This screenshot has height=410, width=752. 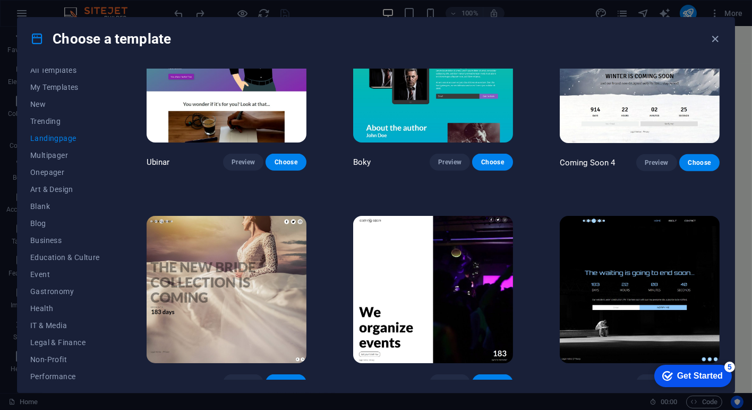 I want to click on span: Landingpage, so click(x=65, y=138).